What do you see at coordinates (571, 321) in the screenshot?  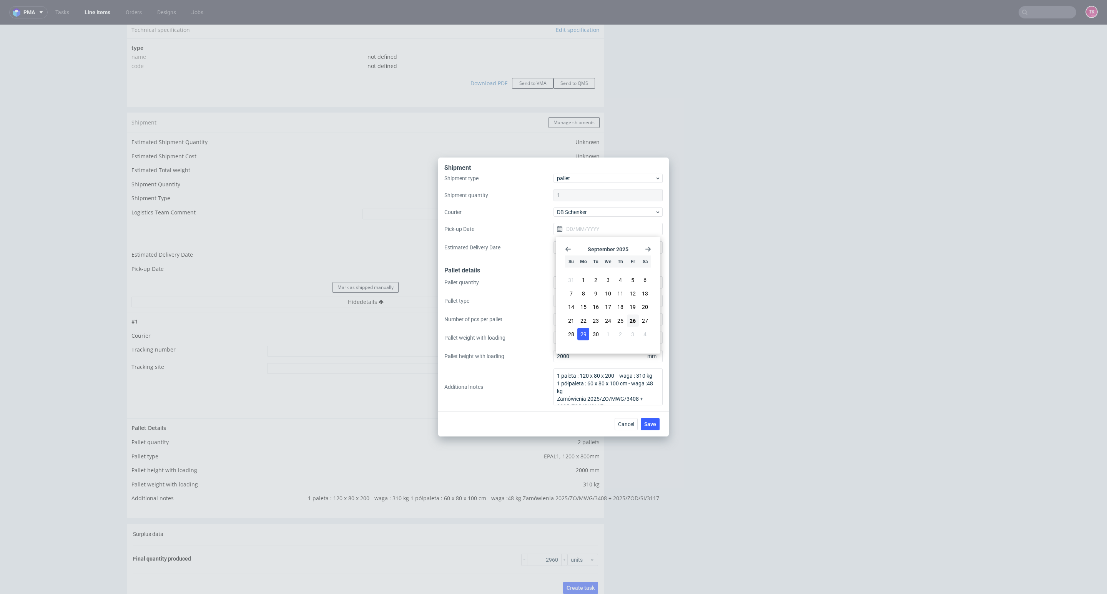 I see `button: Sun Sep 21 2025` at bounding box center [571, 321].